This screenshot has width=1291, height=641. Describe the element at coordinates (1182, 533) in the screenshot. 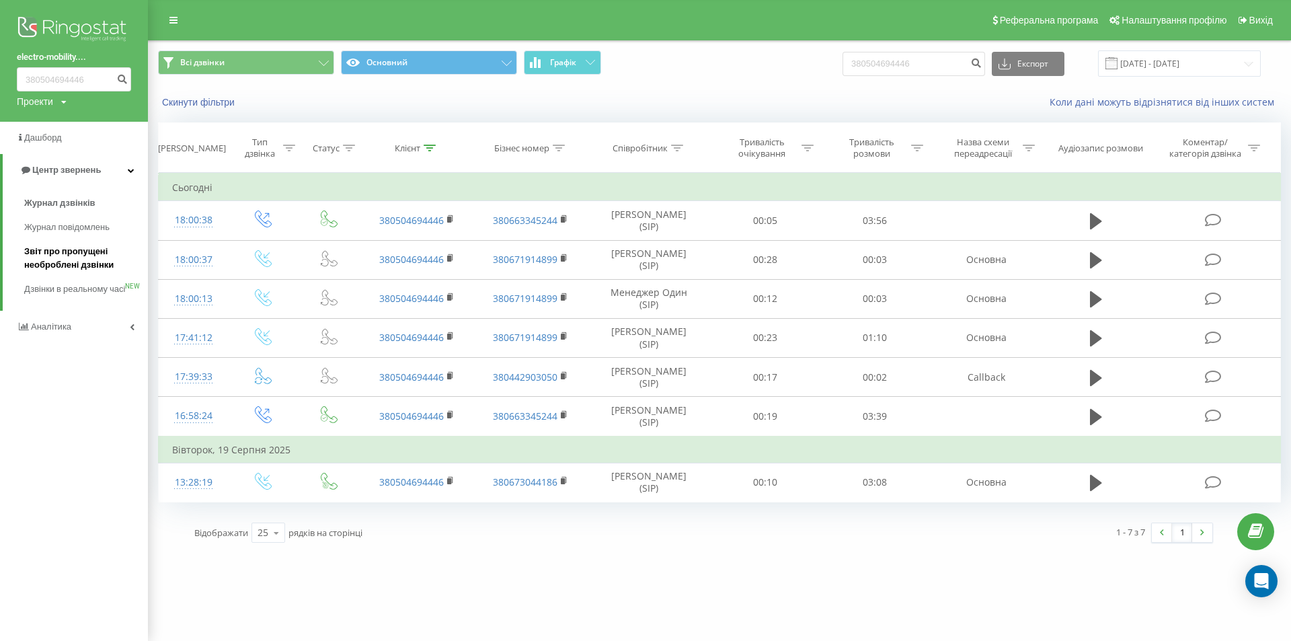

I see `a: 1` at that location.